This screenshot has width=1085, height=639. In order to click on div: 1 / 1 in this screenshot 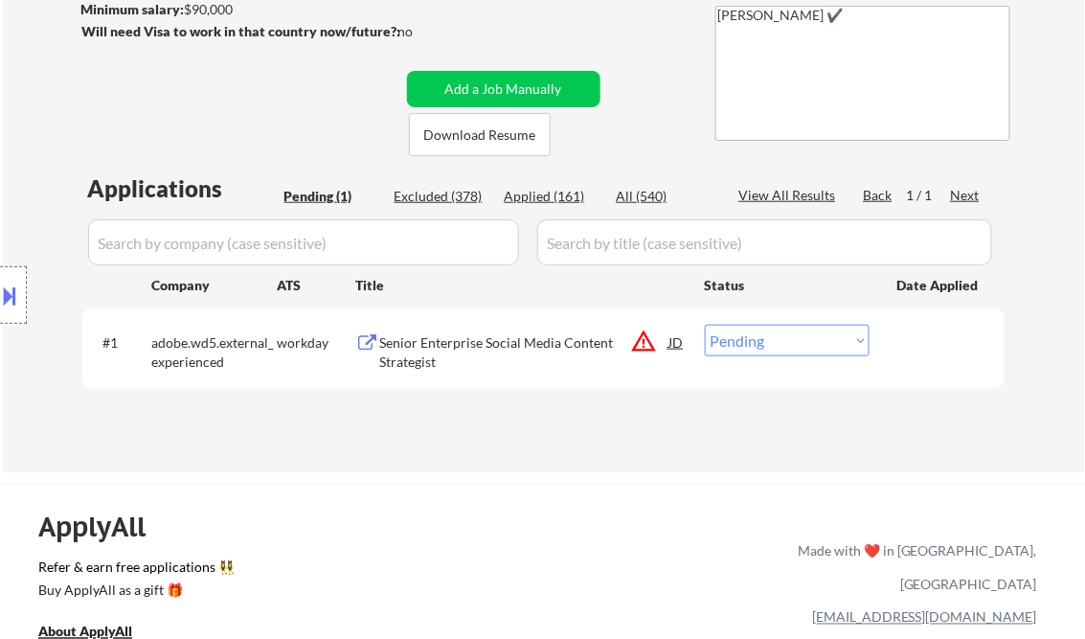, I will do `click(929, 195)`.